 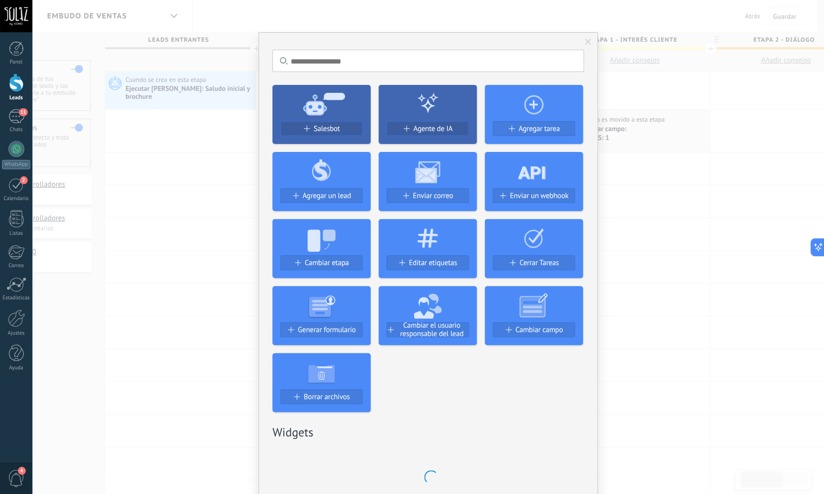 I want to click on span: Enviar un webhook, so click(x=539, y=196).